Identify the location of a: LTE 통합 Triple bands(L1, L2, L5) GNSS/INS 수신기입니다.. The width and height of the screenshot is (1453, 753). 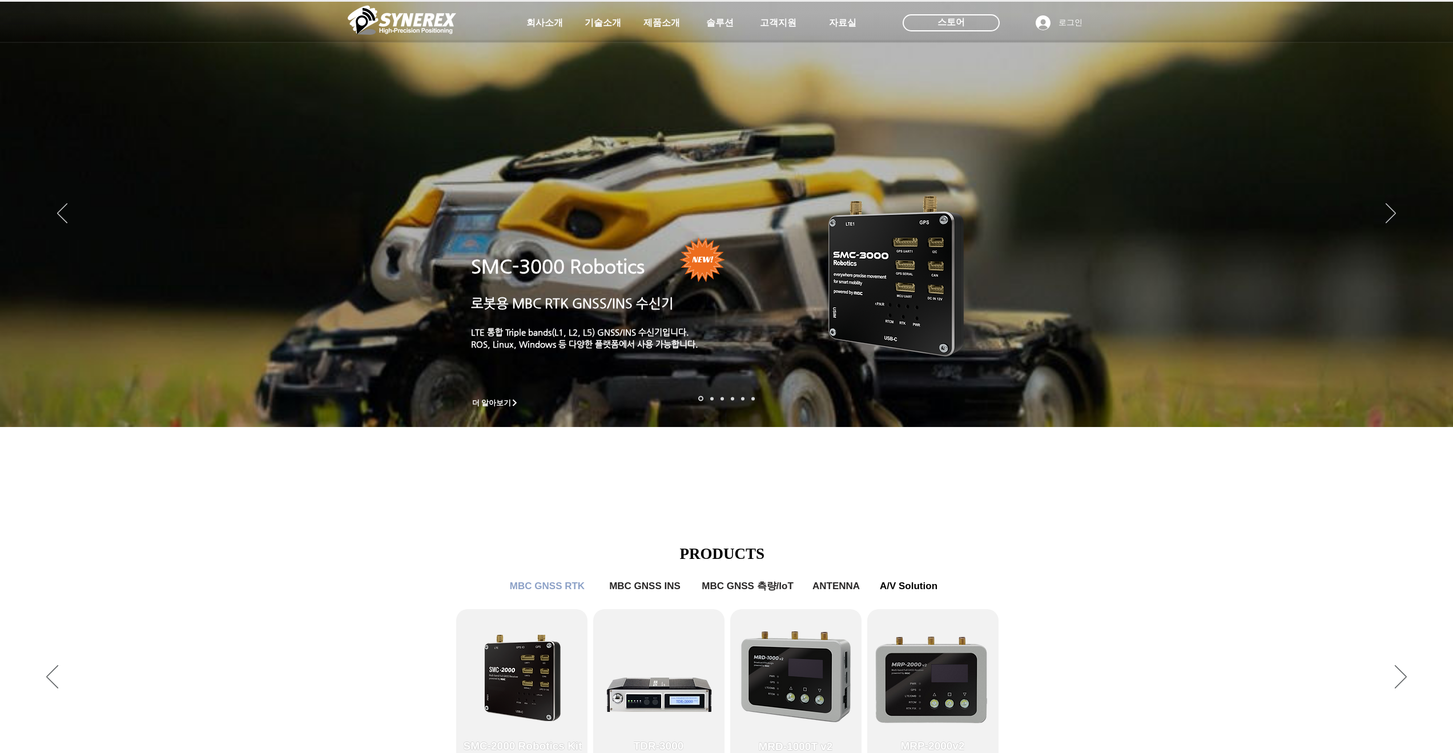
(580, 332).